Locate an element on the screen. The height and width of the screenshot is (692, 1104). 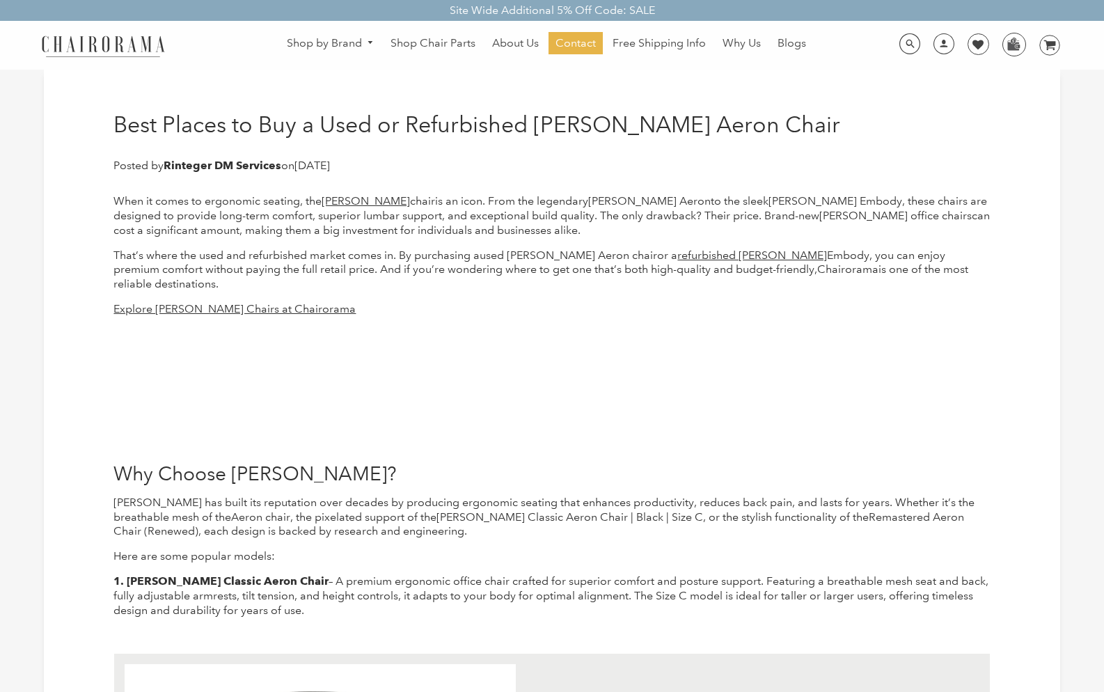
a: About Us is located at coordinates (515, 43).